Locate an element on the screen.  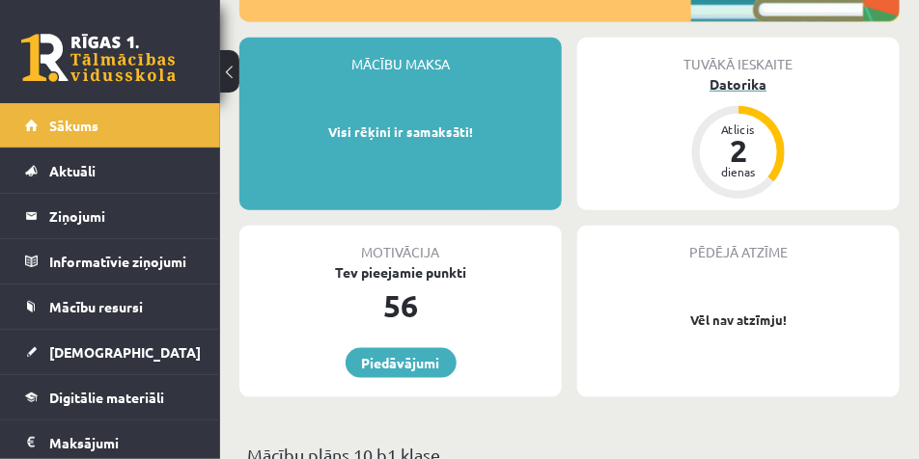
p: Vēl nav atzīmju! is located at coordinates (738, 320).